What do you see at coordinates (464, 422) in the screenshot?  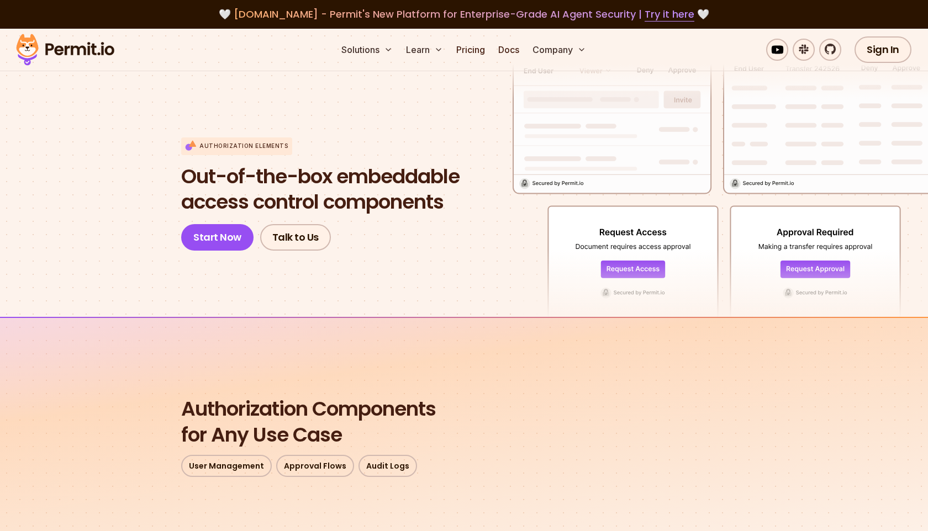 I see `h2: for Any Use Case` at bounding box center [464, 422].